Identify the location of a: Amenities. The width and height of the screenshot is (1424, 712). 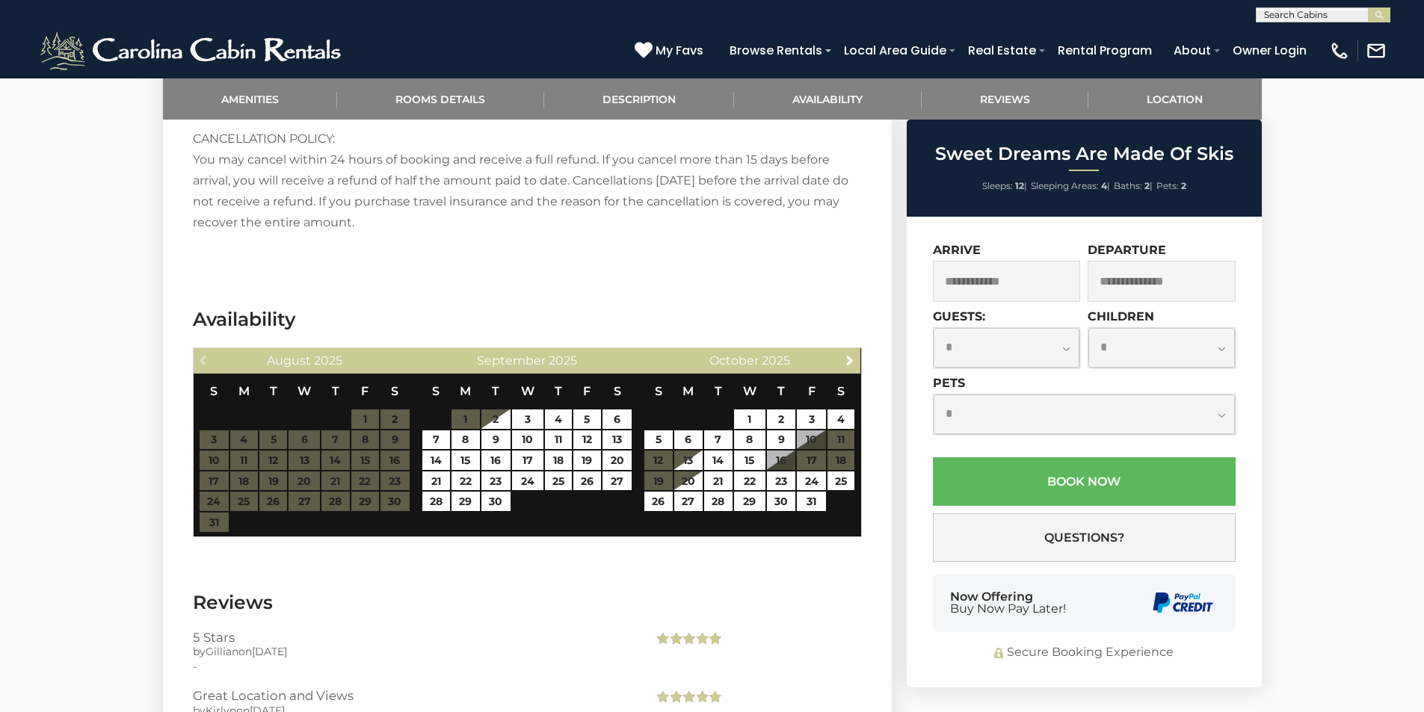
(250, 99).